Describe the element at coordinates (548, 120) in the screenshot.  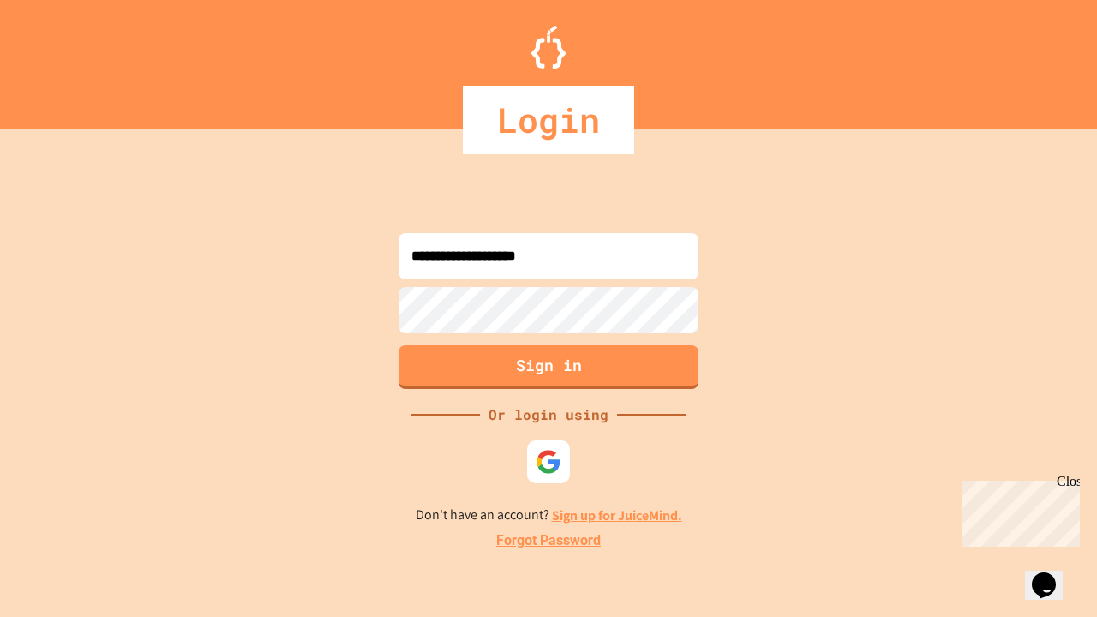
I see `div: Login` at that location.